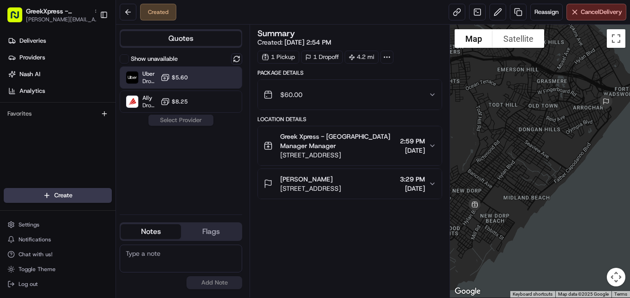 This screenshot has width=630, height=298. What do you see at coordinates (616, 277) in the screenshot?
I see `button: Map camera controls` at bounding box center [616, 277].